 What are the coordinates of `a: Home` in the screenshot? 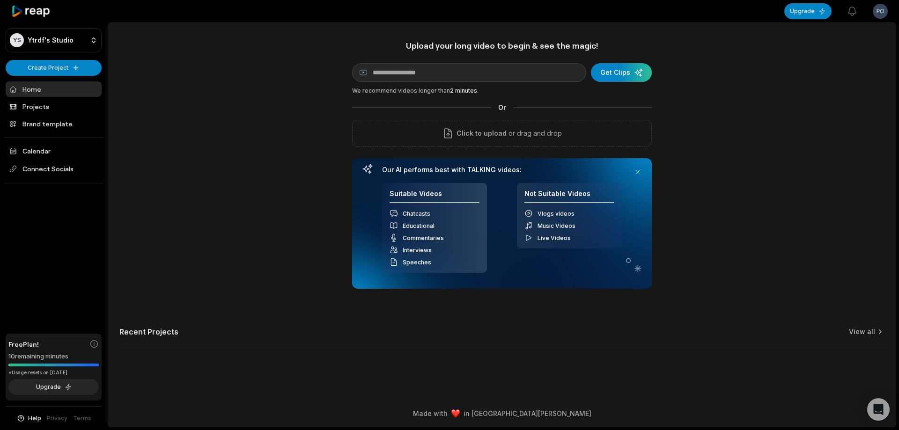 It's located at (53, 89).